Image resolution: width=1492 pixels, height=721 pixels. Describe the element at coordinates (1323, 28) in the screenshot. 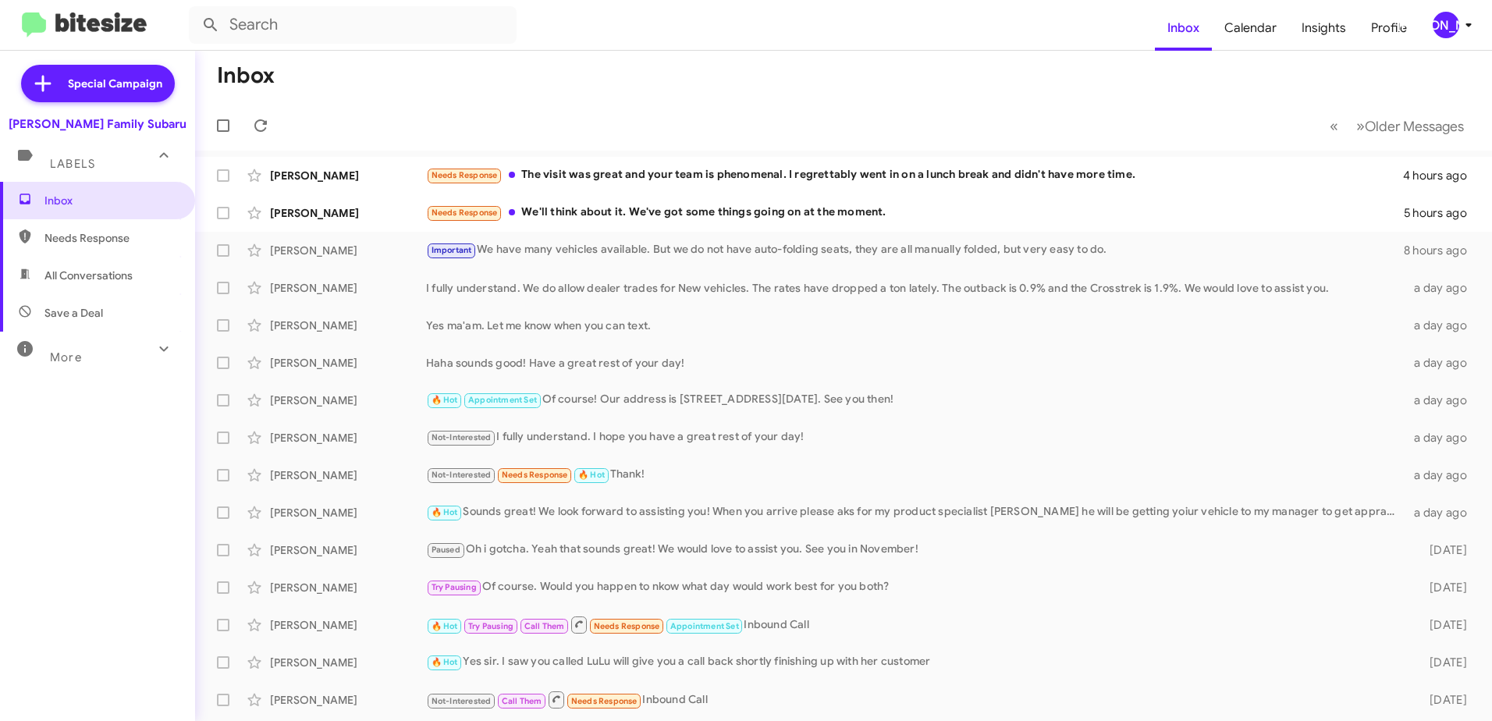

I see `a: Insights` at that location.